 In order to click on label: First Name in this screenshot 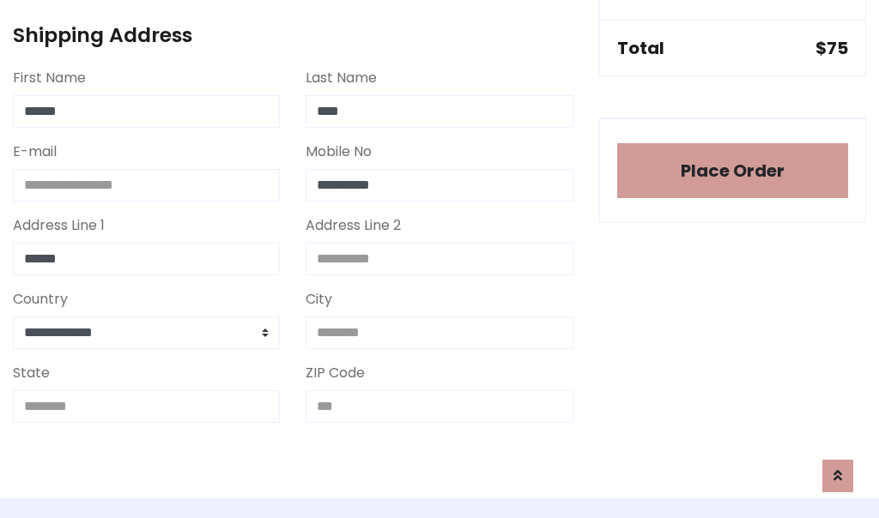, I will do `click(49, 78)`.